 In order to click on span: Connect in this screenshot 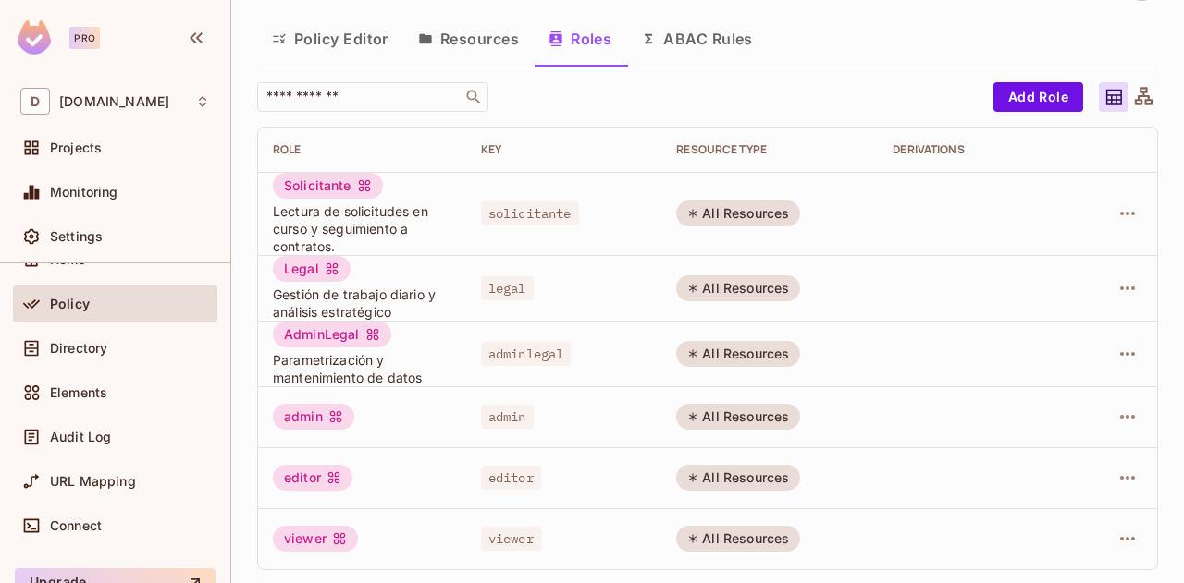, I will do `click(76, 526)`.